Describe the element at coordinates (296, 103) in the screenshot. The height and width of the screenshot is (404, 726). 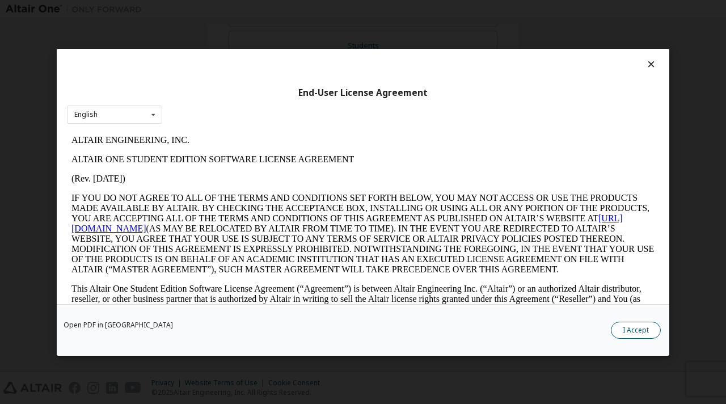
I see `p: IF YOU DO NOT AGREE TO ALL OF THE TERMS AND CONDITIONS SET FORTH BELOW, YOU MAY NOT ACCESS OR USE...` at that location.